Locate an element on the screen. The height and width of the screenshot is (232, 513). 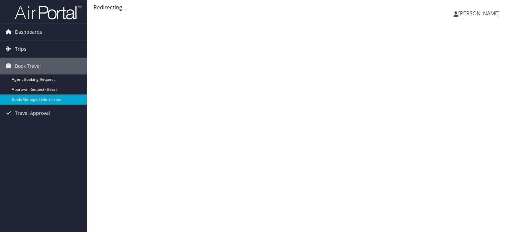
span: Dashboards is located at coordinates (28, 32).